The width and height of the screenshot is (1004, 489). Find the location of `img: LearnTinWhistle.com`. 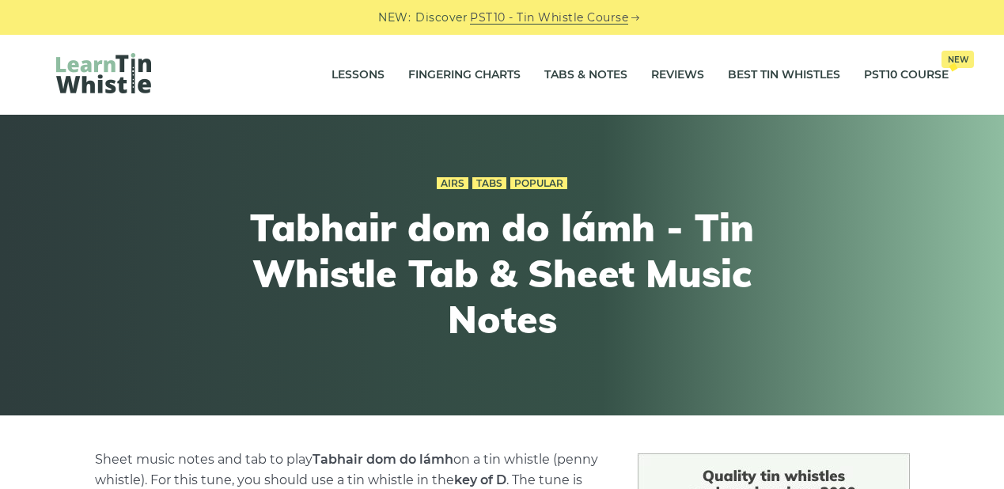

img: LearnTinWhistle.com is located at coordinates (104, 73).